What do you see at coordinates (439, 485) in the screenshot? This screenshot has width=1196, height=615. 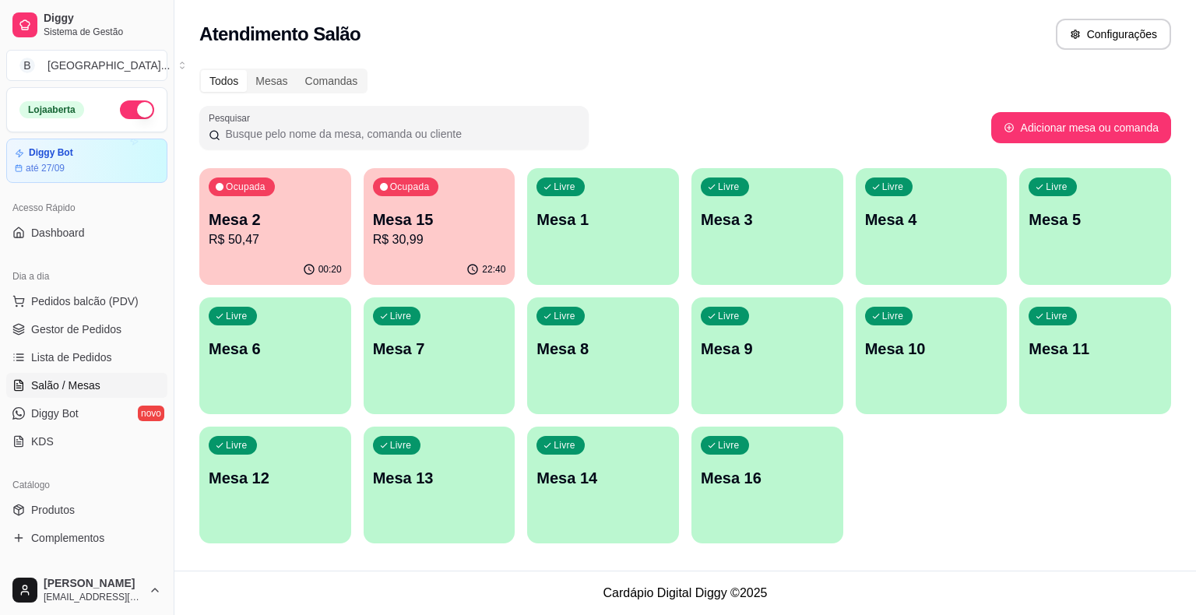 I see `button: LivreMesa 13` at bounding box center [439, 485].